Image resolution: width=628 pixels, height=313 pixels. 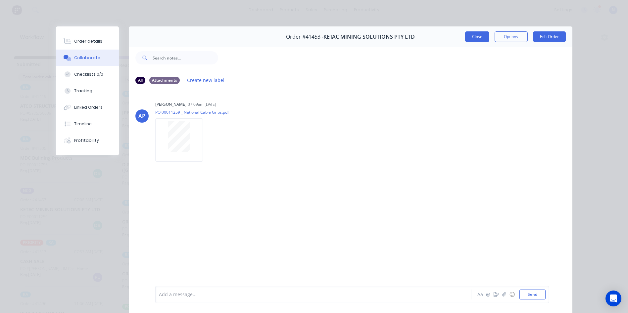 I want to click on div: Collaborate, so click(x=87, y=58).